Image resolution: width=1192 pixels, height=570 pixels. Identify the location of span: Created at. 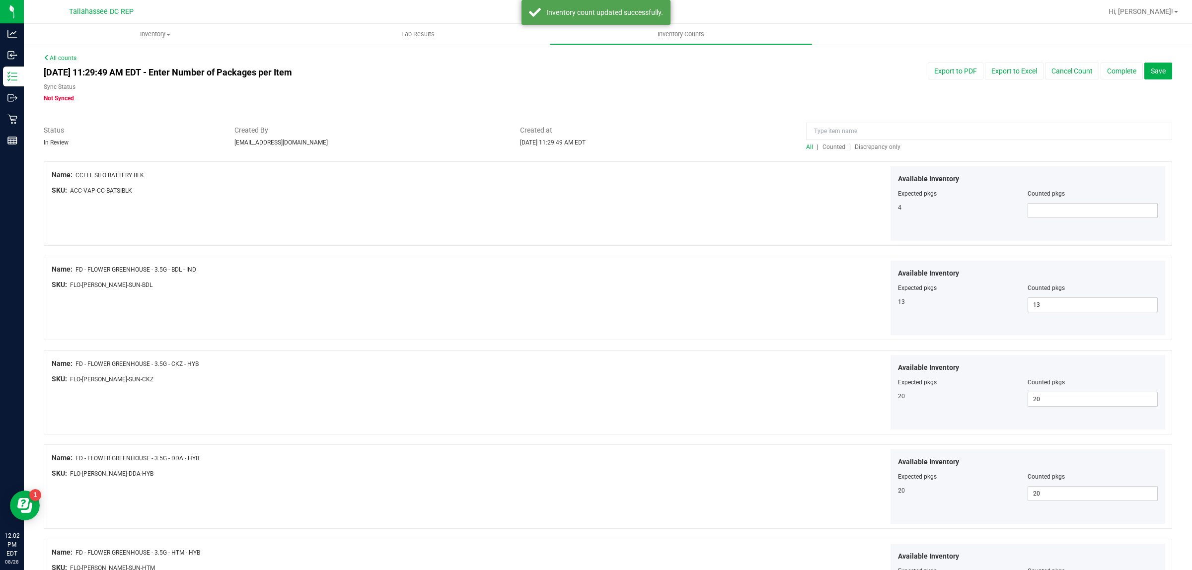
(655, 130).